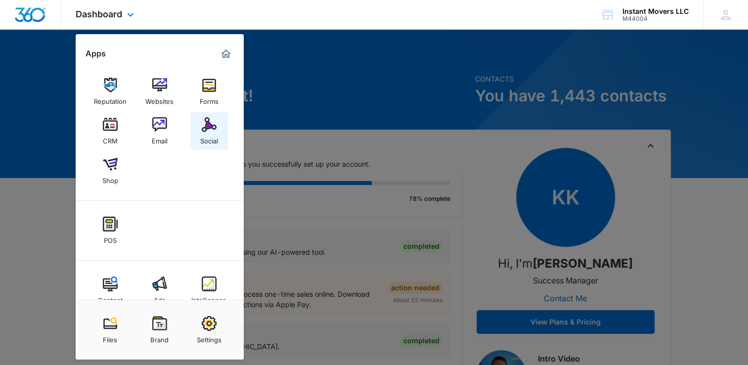 This screenshot has height=365, width=748. Describe the element at coordinates (160, 298) in the screenshot. I see `div: Ads` at that location.